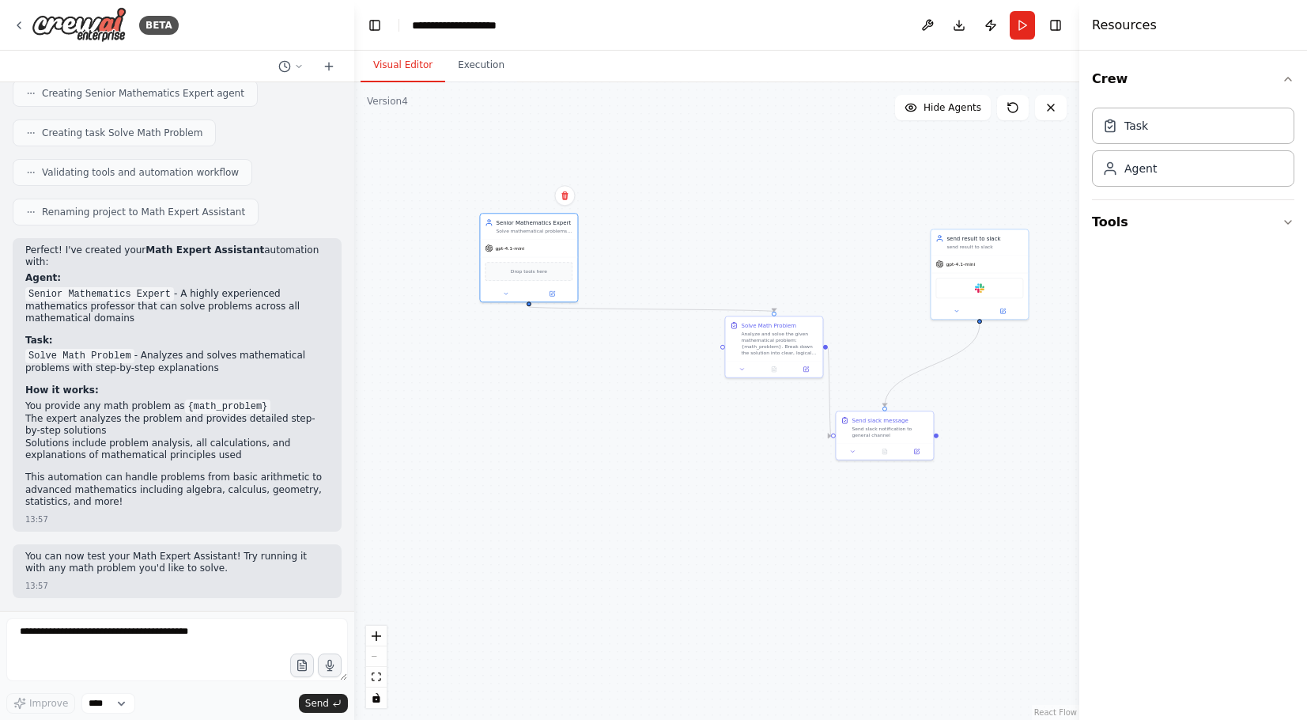  What do you see at coordinates (932, 365) in the screenshot?
I see `g: Edge from 06fe31bd-0d9c-489c-965f-cf70f1ae2103 to 0939afd4-6267-430d-8d04-12c3c98b520f` at bounding box center [932, 365].